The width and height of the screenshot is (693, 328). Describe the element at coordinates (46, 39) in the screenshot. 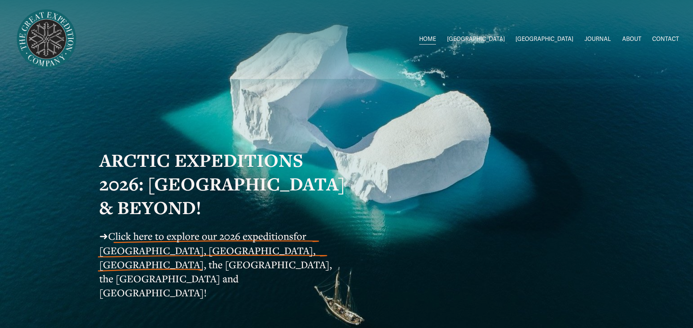

I see `a: Arctic Expeditions` at that location.